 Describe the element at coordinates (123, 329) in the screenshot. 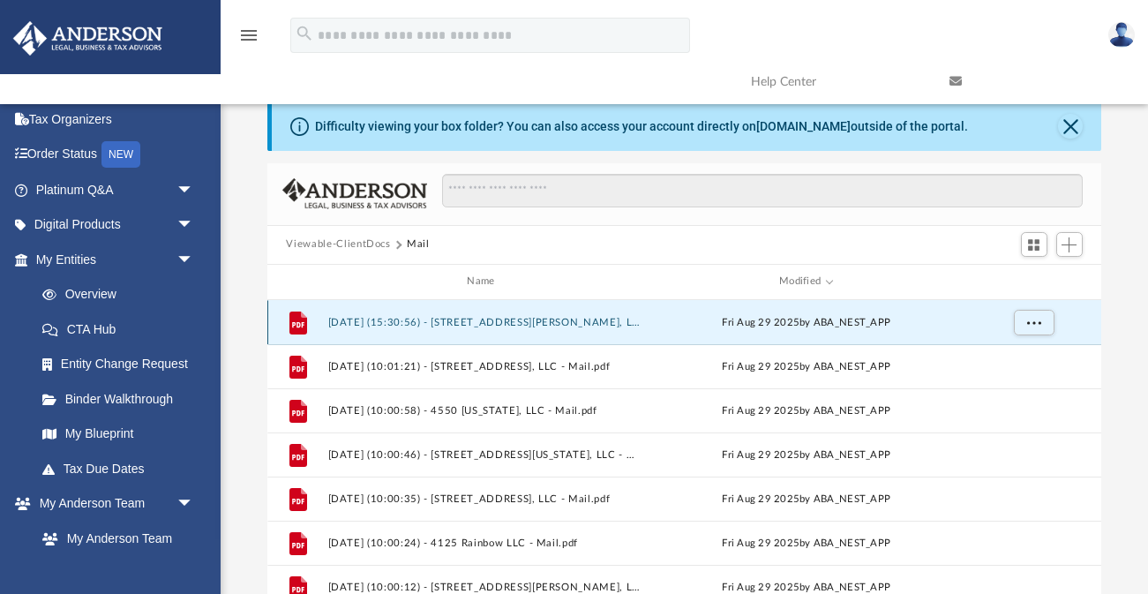

I see `a: CTA Hub` at that location.